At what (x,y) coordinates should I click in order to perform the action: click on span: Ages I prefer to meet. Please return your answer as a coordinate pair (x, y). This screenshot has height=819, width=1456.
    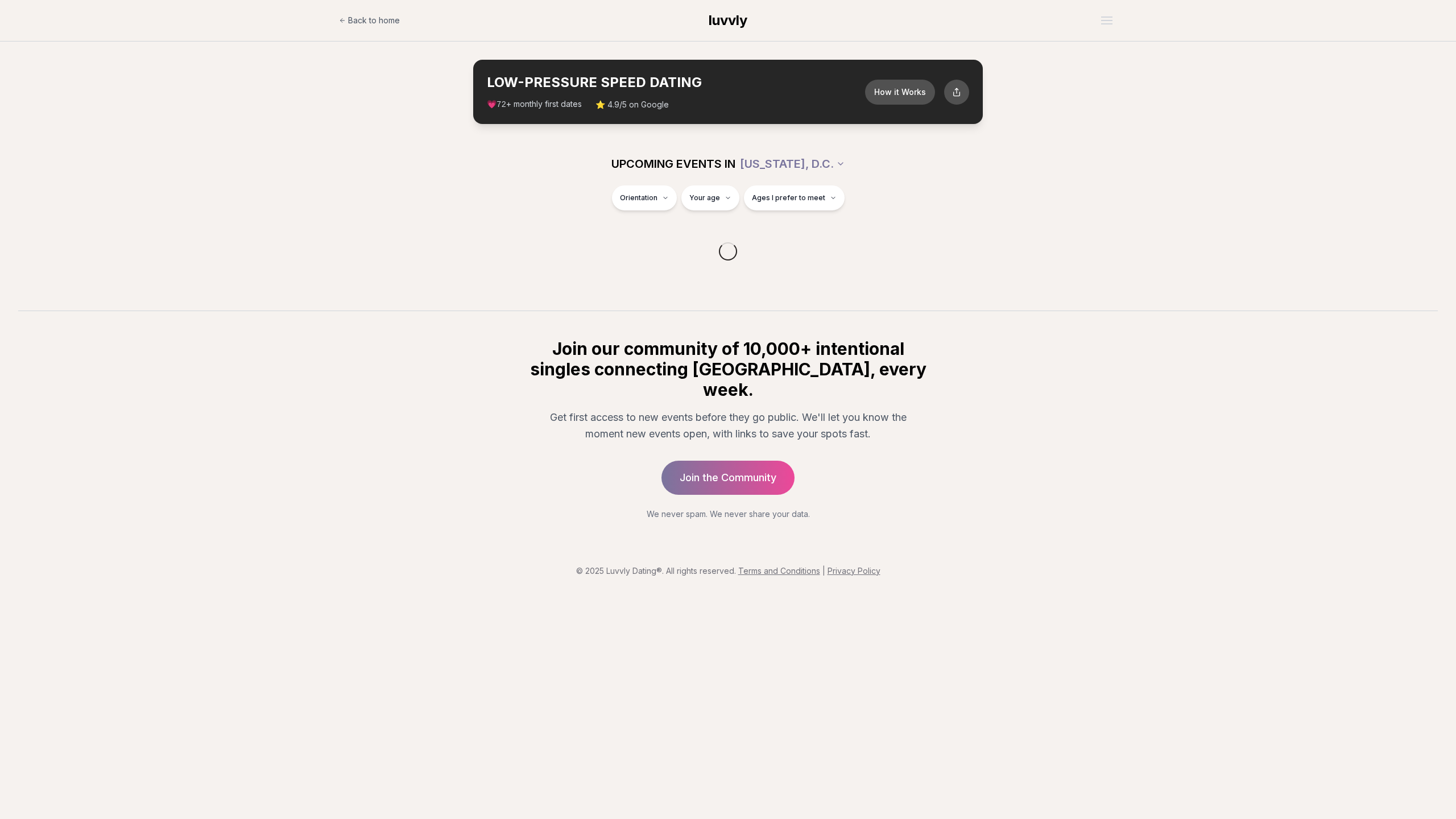
    Looking at the image, I should click on (788, 198).